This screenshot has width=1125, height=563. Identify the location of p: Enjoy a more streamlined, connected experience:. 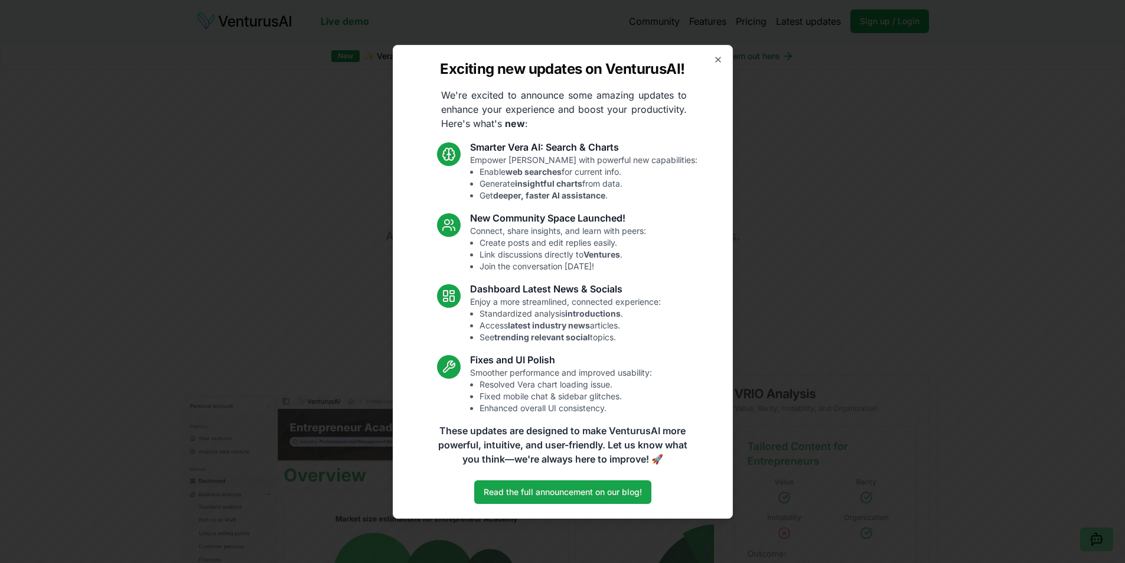
(565, 319).